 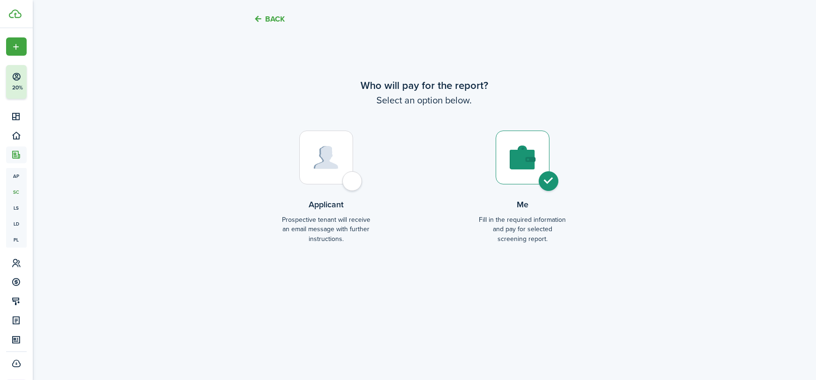 I want to click on img: TenantCloud, so click(x=15, y=14).